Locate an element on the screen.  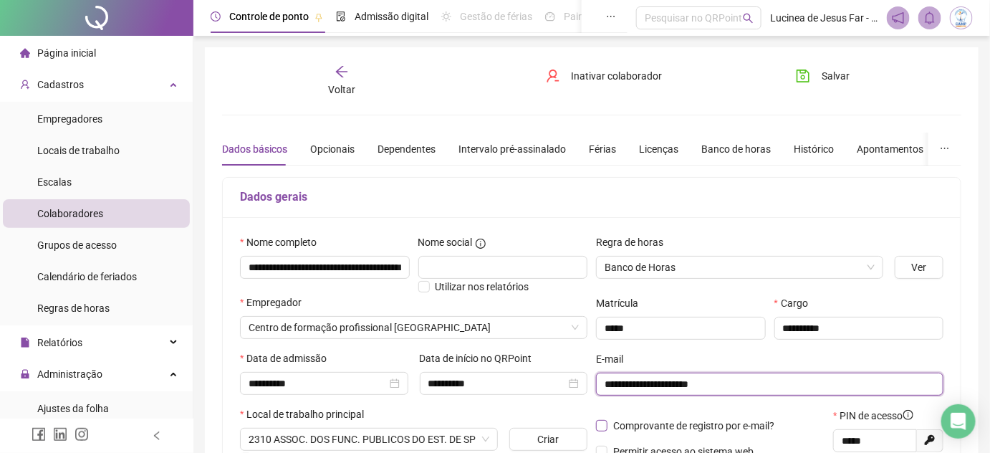
span: lock is located at coordinates (25, 374).